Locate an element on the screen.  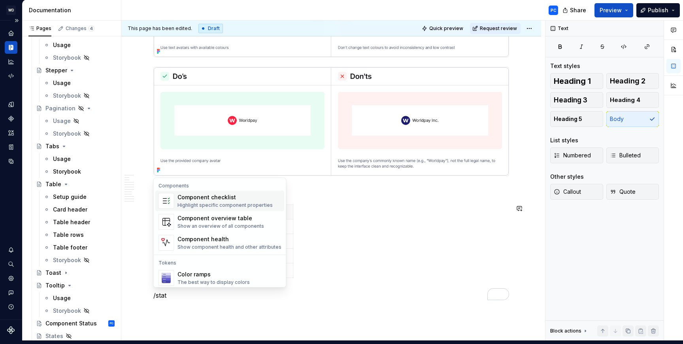
div: Table footer is located at coordinates (70, 248).